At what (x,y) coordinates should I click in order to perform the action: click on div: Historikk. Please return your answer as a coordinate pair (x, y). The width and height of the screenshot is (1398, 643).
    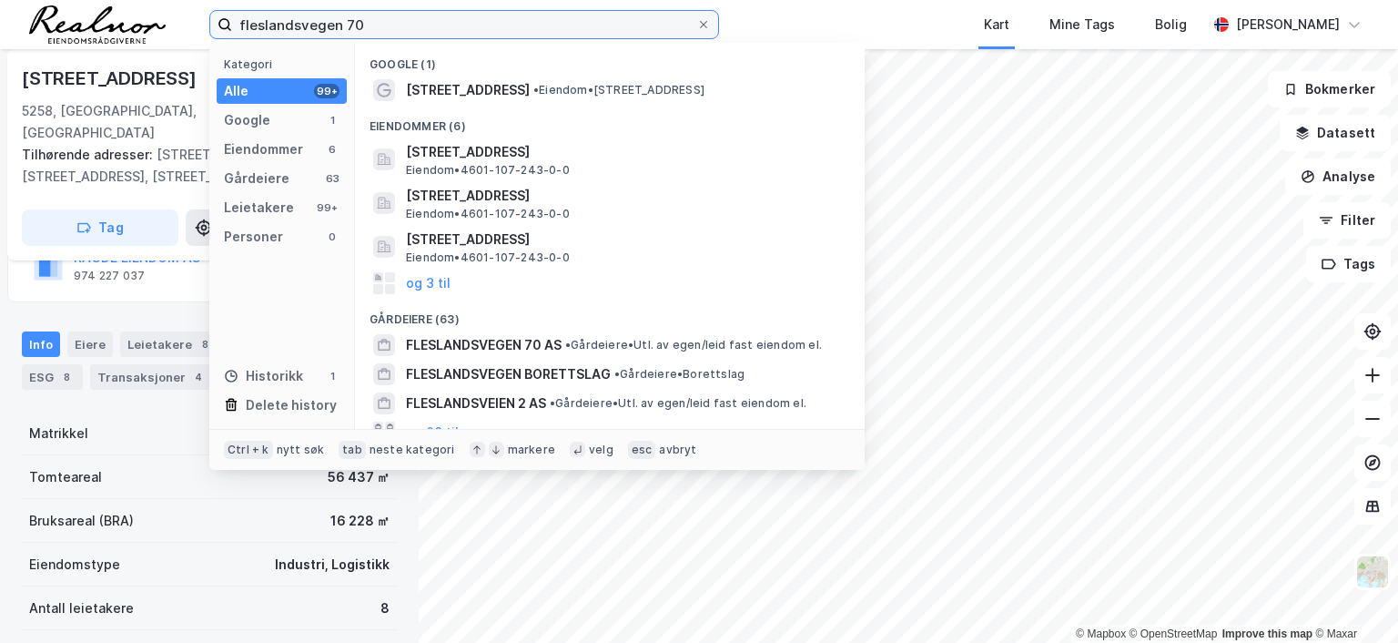
    Looking at the image, I should click on (263, 376).